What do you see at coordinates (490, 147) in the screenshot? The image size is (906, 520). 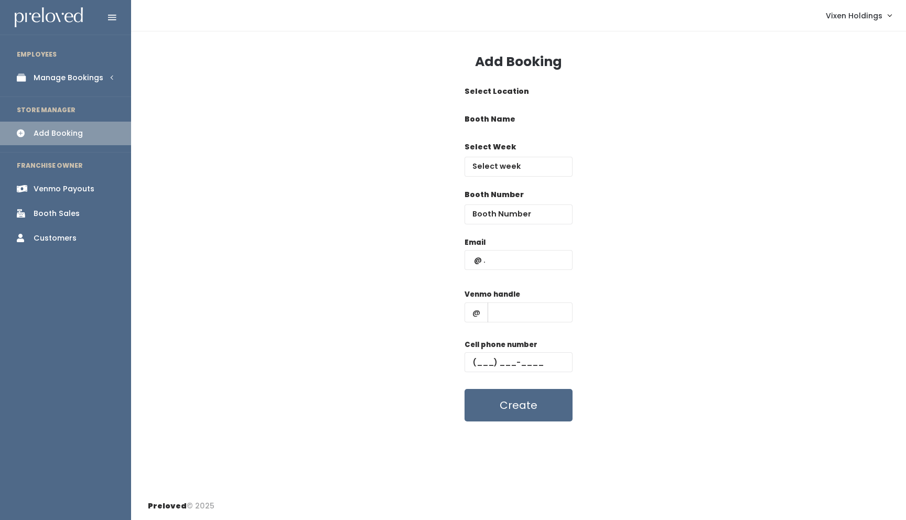 I see `label: Select Week` at bounding box center [490, 147].